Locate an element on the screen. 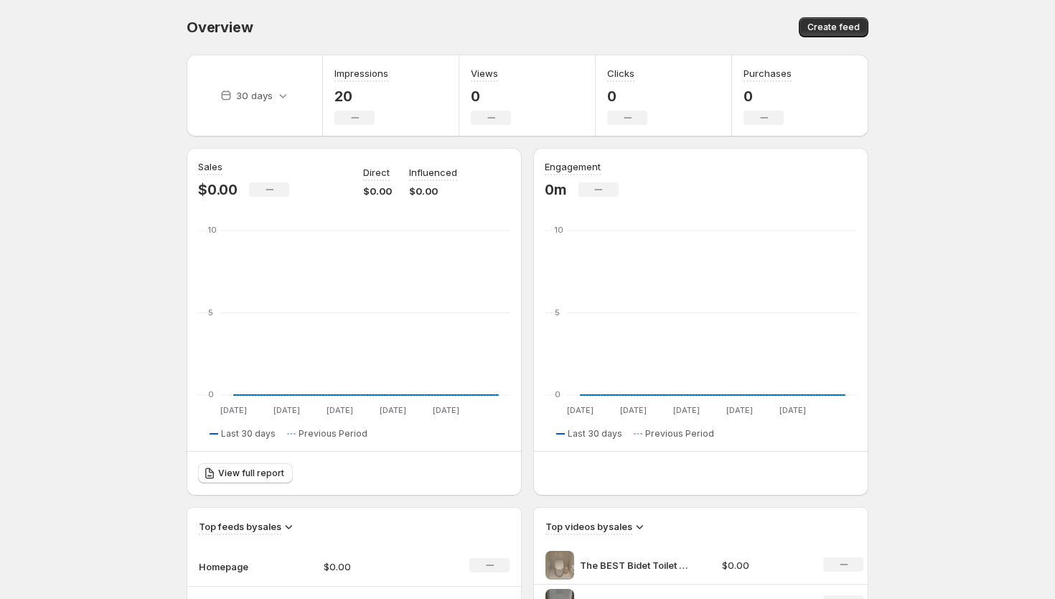  p: Direct is located at coordinates (376, 172).